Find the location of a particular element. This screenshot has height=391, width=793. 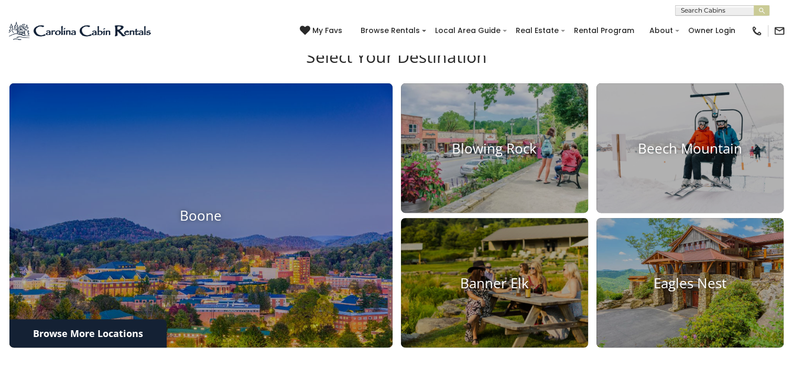

a: Eagles Nest is located at coordinates (690, 282).